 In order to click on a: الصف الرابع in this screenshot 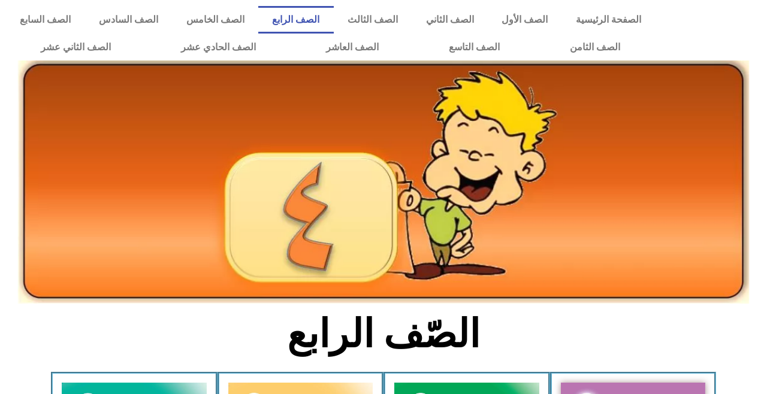, I will do `click(296, 20)`.